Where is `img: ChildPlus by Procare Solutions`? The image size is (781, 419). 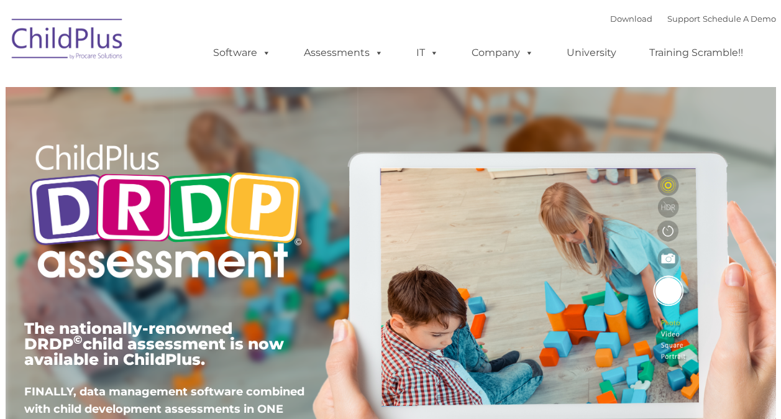
img: ChildPlus by Procare Solutions is located at coordinates (68, 41).